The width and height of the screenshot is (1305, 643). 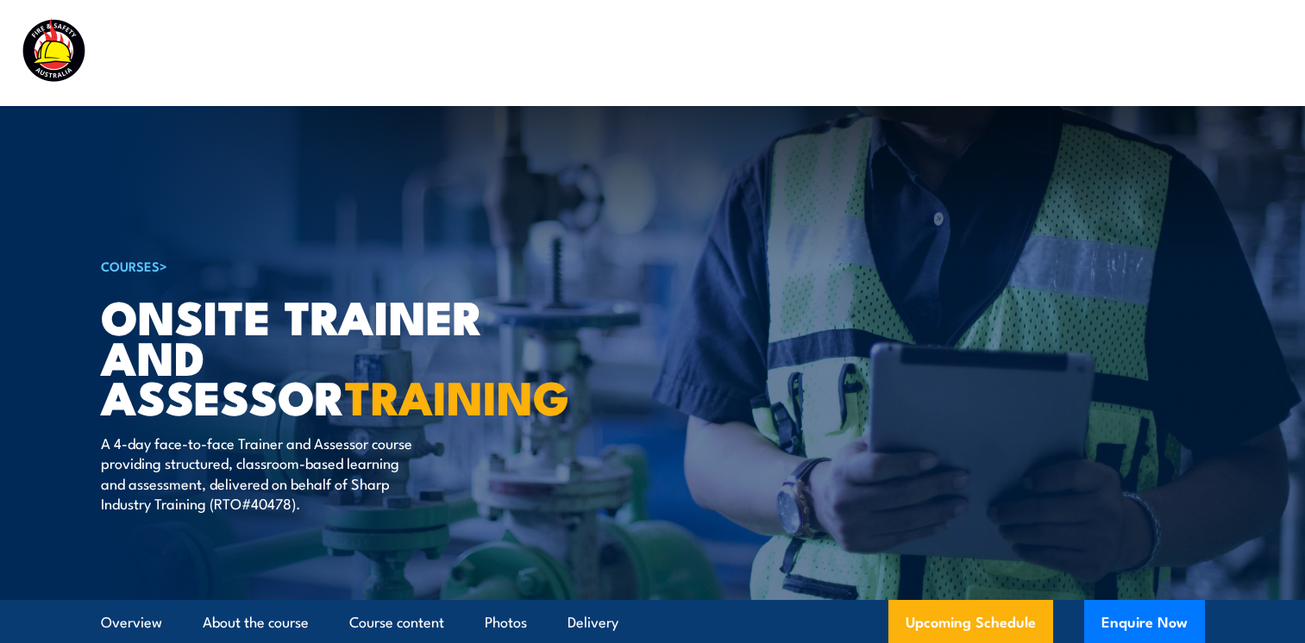 What do you see at coordinates (1196, 53) in the screenshot?
I see `a: Contact` at bounding box center [1196, 53].